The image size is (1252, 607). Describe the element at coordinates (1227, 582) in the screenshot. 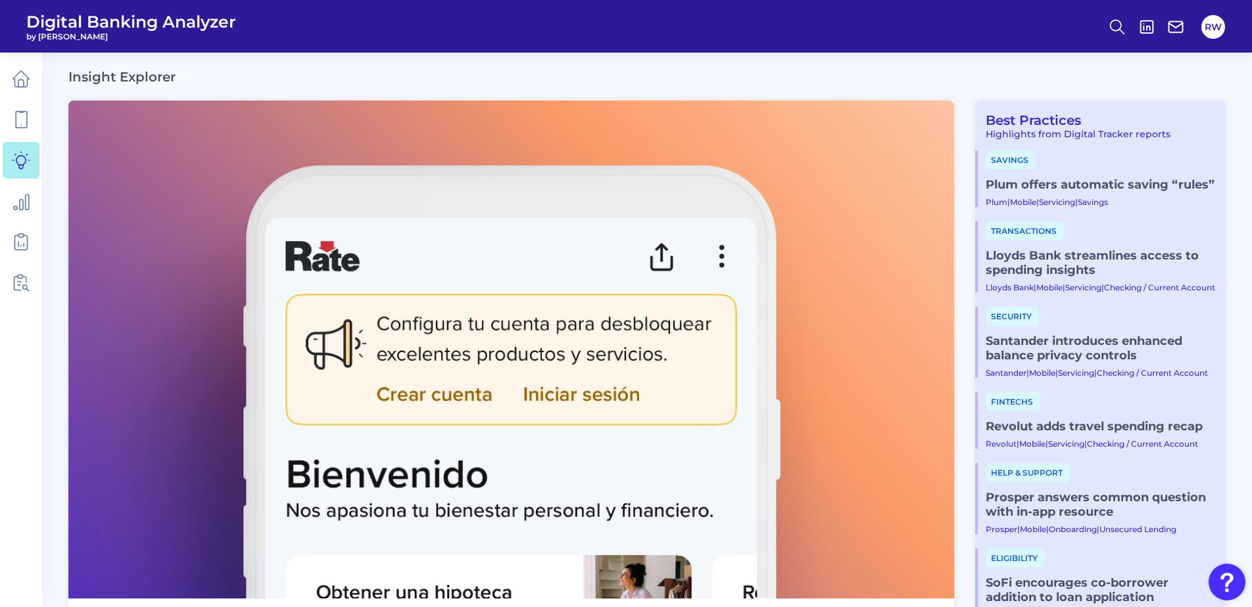

I see `button: Open Resource Center` at that location.